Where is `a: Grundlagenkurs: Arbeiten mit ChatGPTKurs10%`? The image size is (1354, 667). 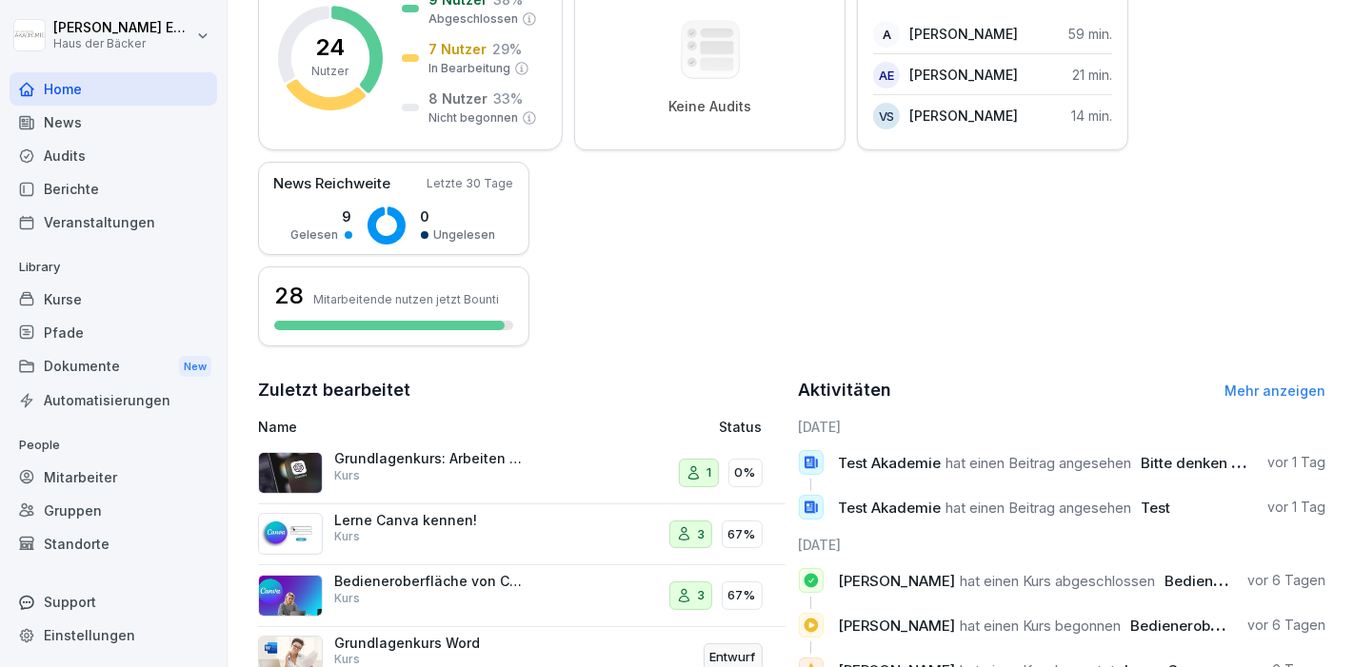 a: Grundlagenkurs: Arbeiten mit ChatGPTKurs10% is located at coordinates (522, 473).